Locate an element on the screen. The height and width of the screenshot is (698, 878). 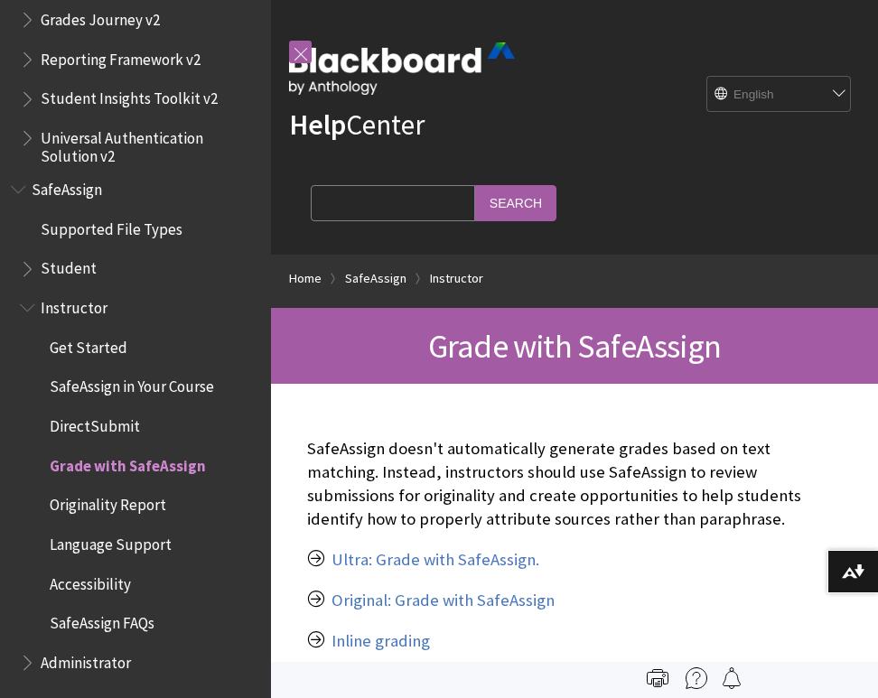
strong: Help is located at coordinates (317, 125).